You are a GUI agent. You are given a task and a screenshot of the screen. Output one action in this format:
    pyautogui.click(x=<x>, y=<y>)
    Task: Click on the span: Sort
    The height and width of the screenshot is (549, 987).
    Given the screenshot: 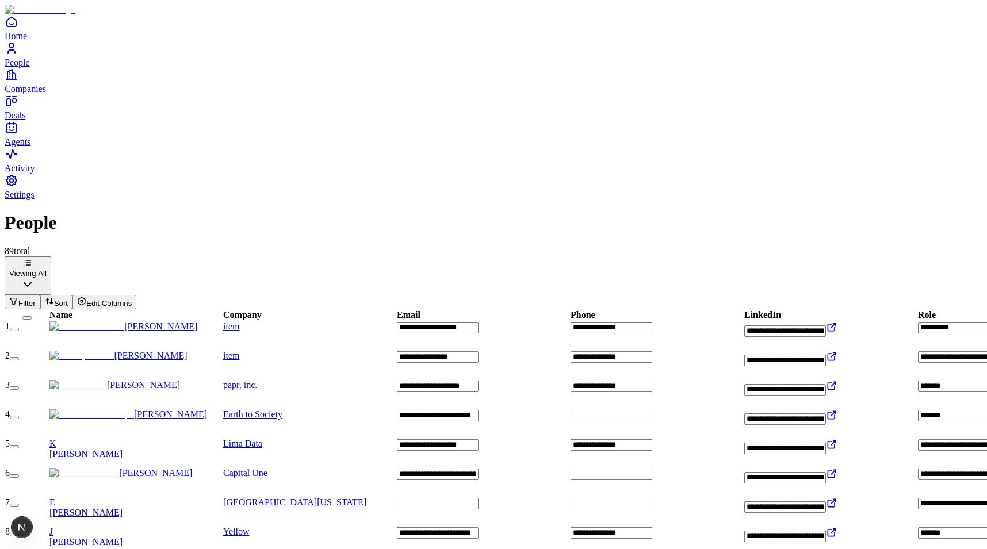 What is the action you would take?
    pyautogui.click(x=61, y=303)
    